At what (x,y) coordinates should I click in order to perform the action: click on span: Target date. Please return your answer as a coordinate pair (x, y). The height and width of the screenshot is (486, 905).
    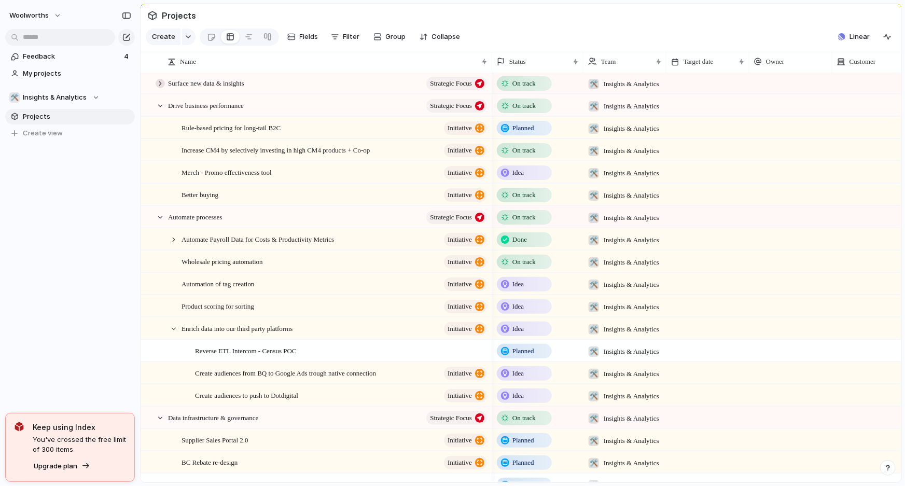
    Looking at the image, I should click on (698, 62).